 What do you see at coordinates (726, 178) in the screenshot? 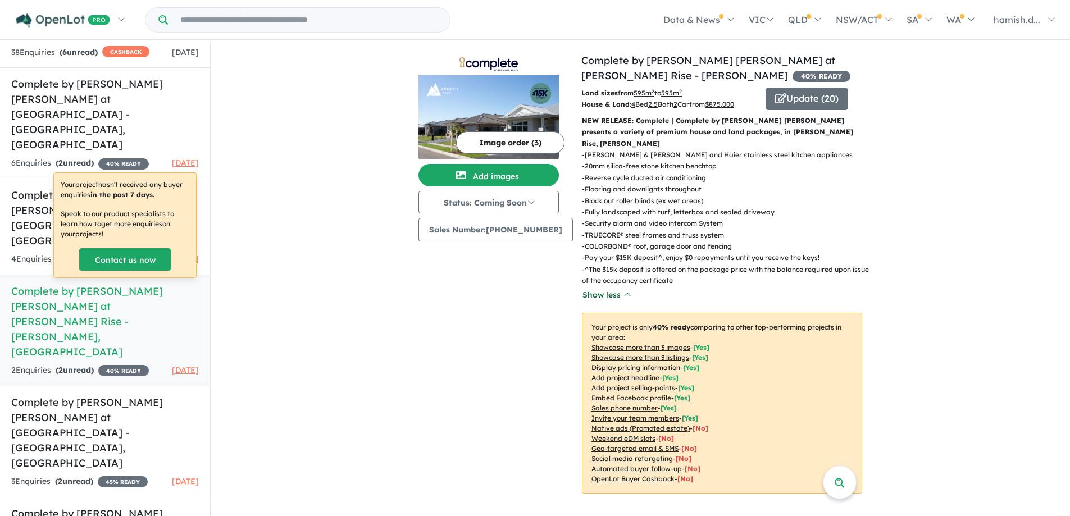
I see `p: - Reverse cycle ducted air conditioning` at bounding box center [726, 178].